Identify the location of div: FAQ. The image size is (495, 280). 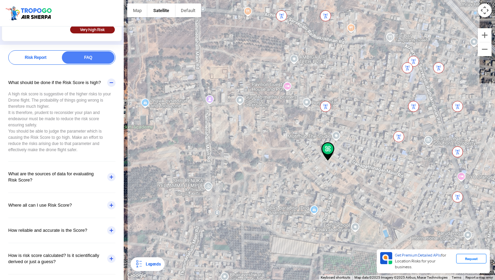
(88, 57).